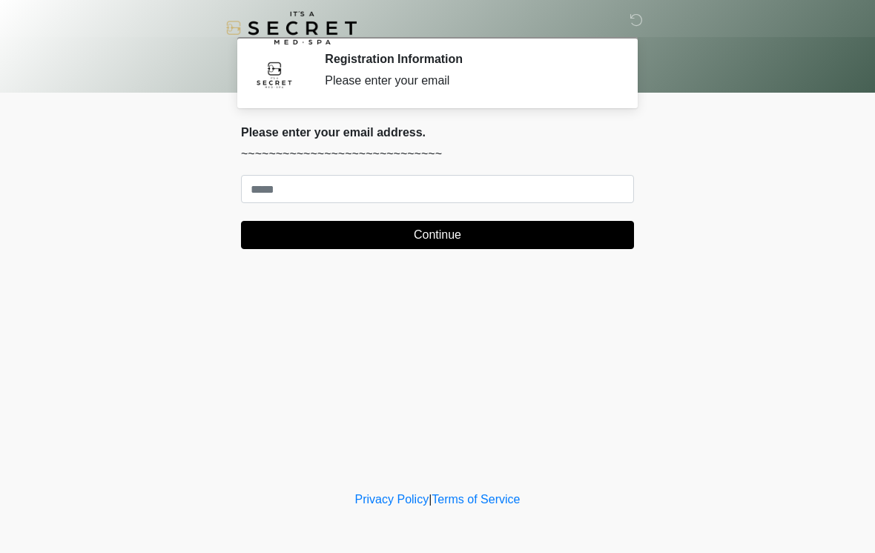 The width and height of the screenshot is (875, 553). Describe the element at coordinates (438, 132) in the screenshot. I see `h2: Please enter your email address.` at that location.